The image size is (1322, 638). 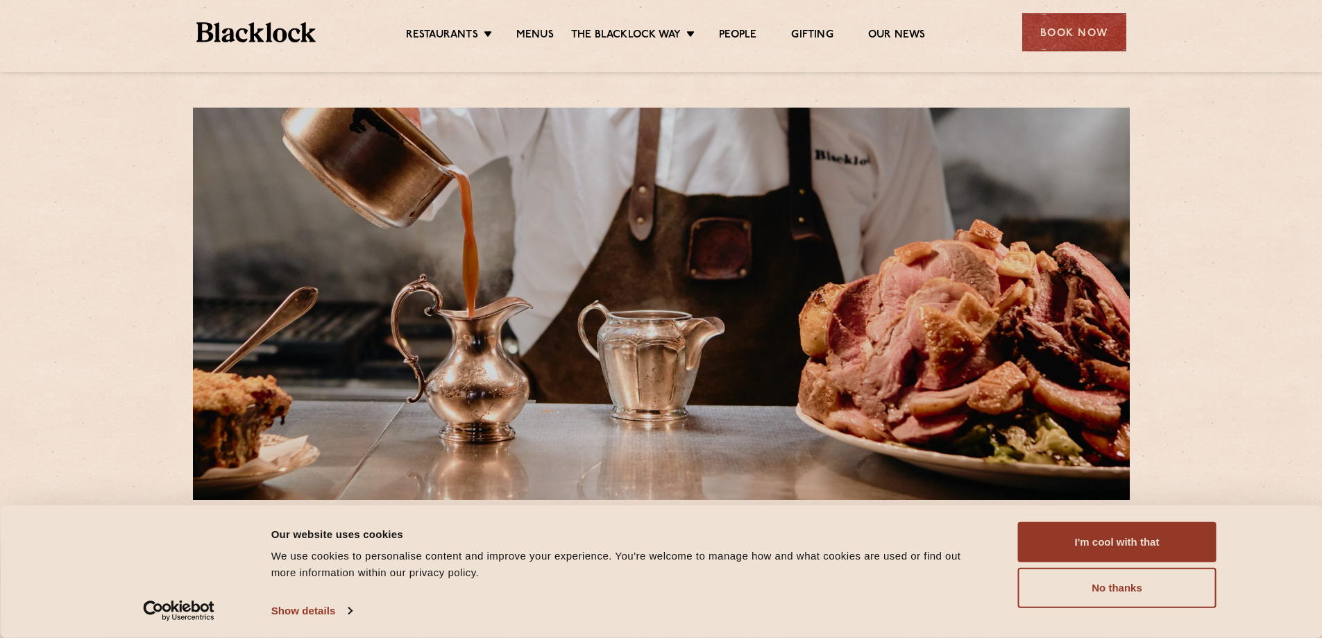 What do you see at coordinates (1117, 588) in the screenshot?
I see `button: No thanks` at bounding box center [1117, 588].